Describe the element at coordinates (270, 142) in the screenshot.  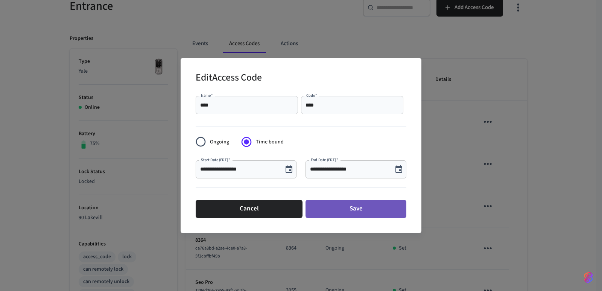
I see `span: Time bound` at that location.